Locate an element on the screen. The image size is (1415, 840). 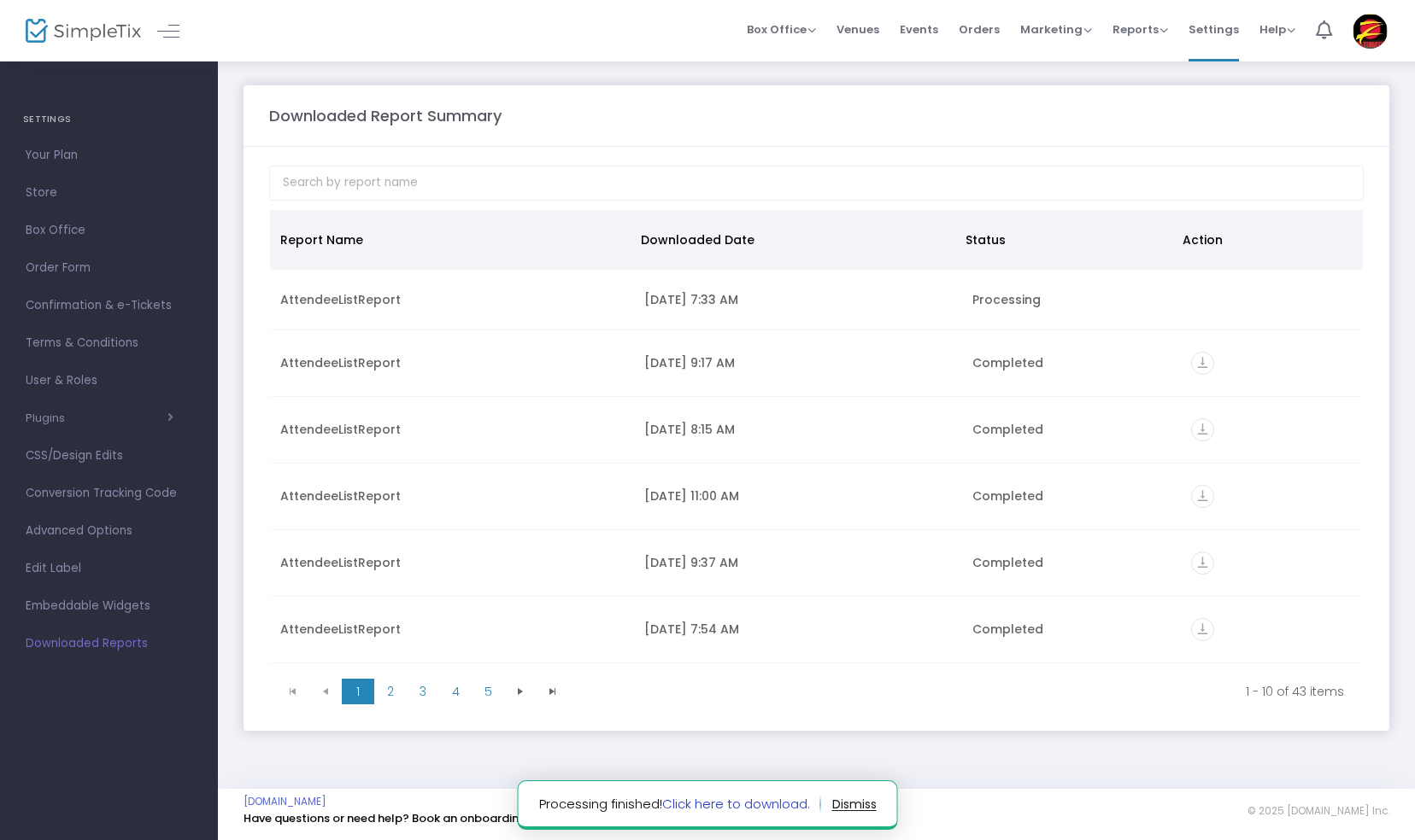
div: https://go.SimpleTix.com/pmrvu is located at coordinates (1272, 629).